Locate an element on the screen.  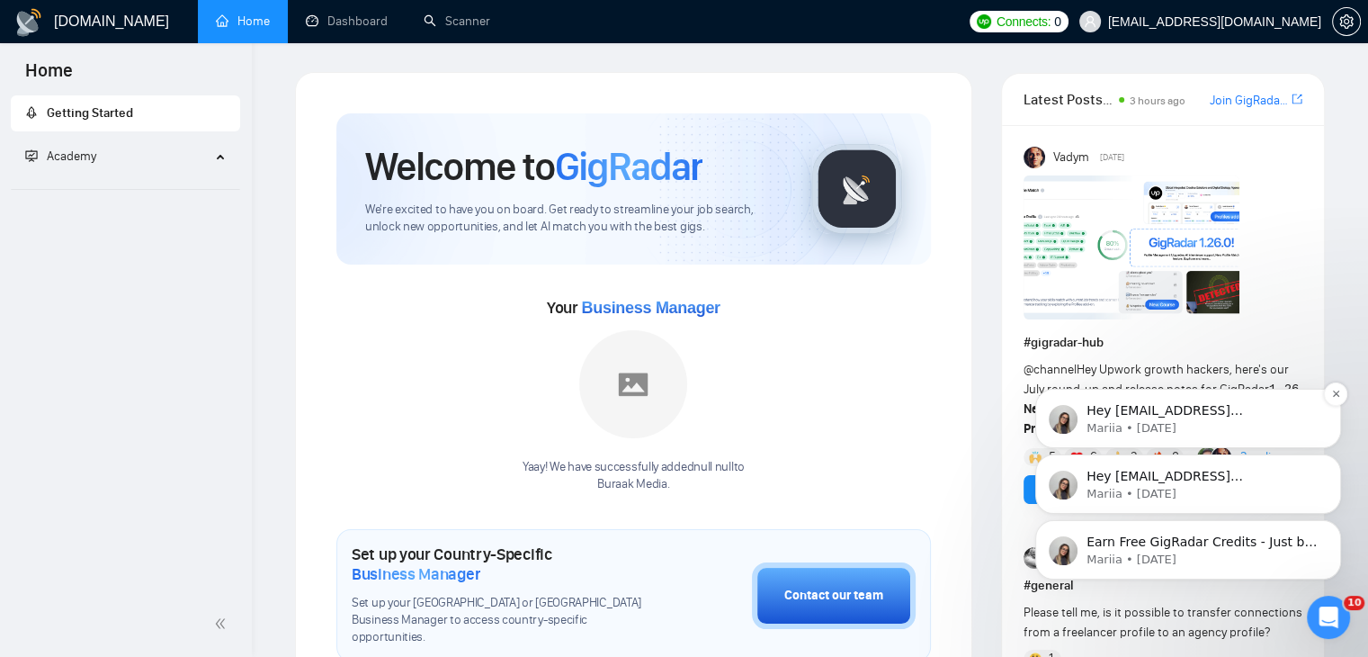
p: Earn Free GigRadar Credits - Just by Sharing Your Story! 💬 Want more credits for sending proposal... is located at coordinates (194, 269).